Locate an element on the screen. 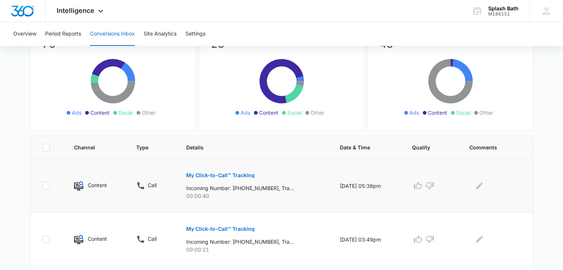 This screenshot has width=563, height=270. span: Quality is located at coordinates (426, 147).